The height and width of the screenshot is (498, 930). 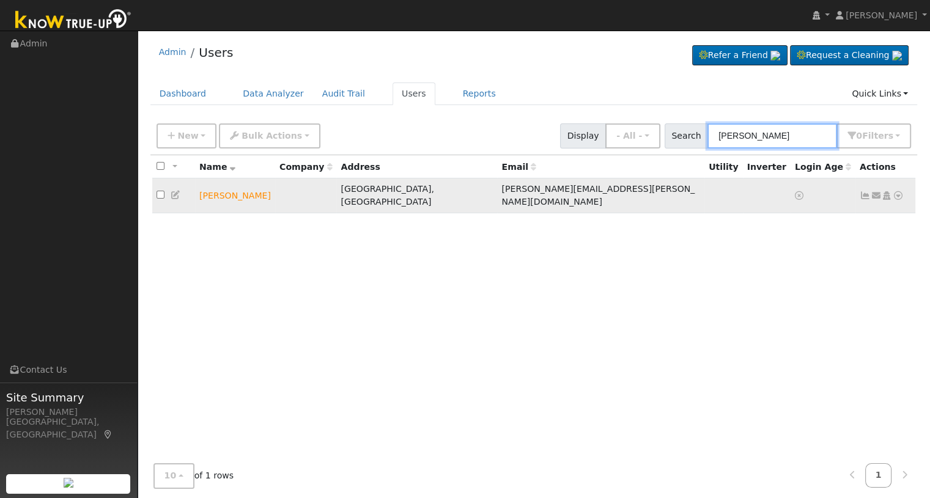 I want to click on a: 1, so click(x=879, y=475).